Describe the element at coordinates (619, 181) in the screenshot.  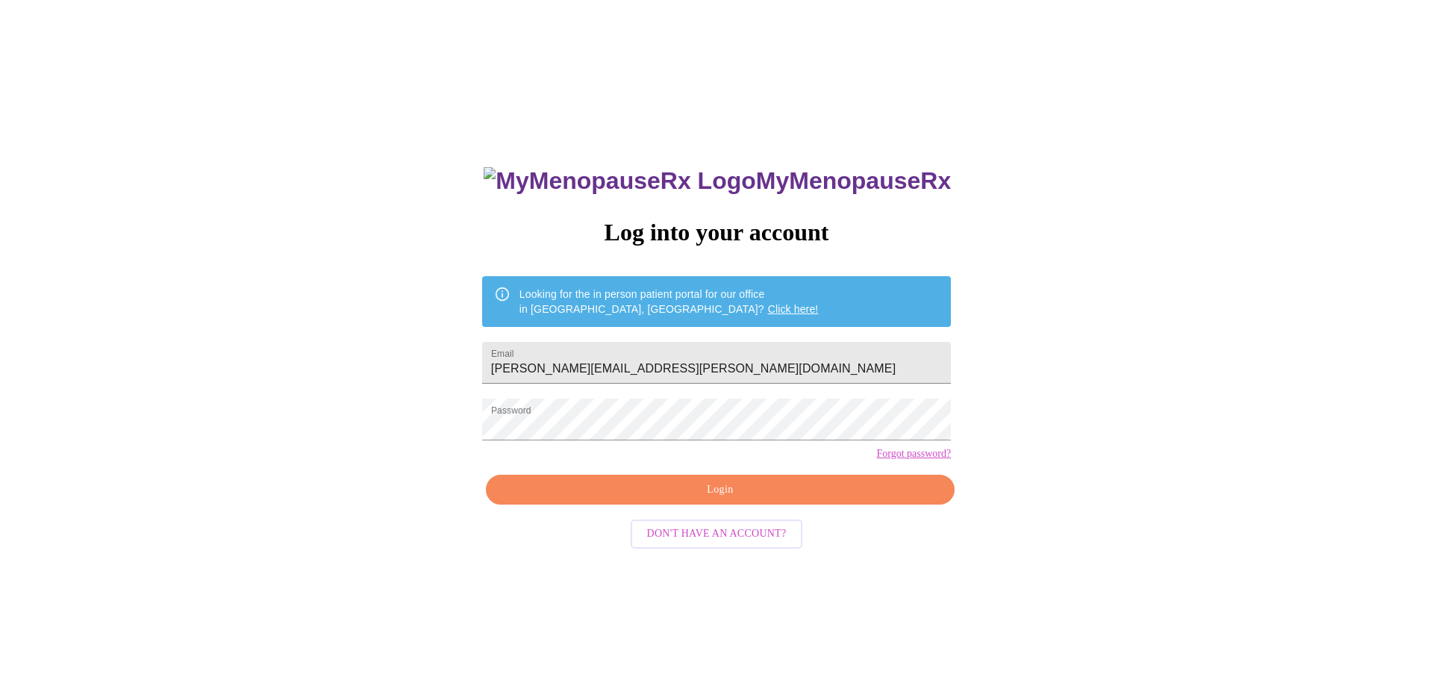
I see `img: MyMenopauseRx Logo` at that location.